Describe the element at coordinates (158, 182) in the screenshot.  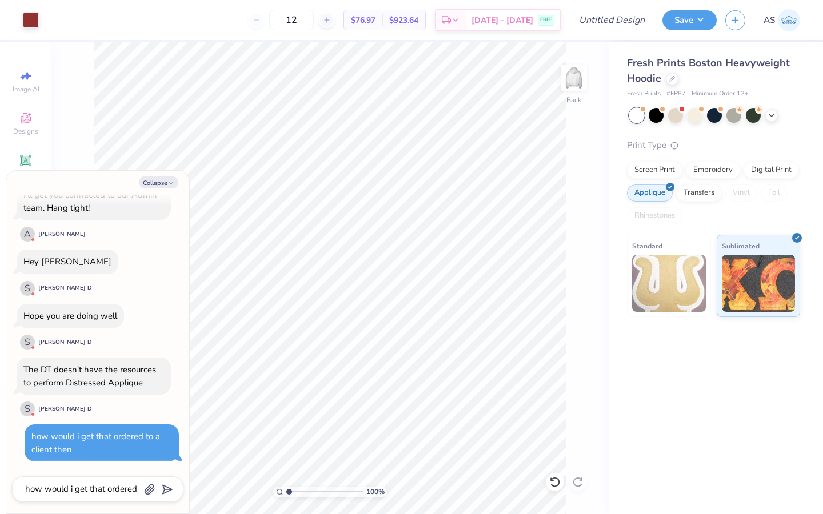
I see `button: Collapse` at that location.